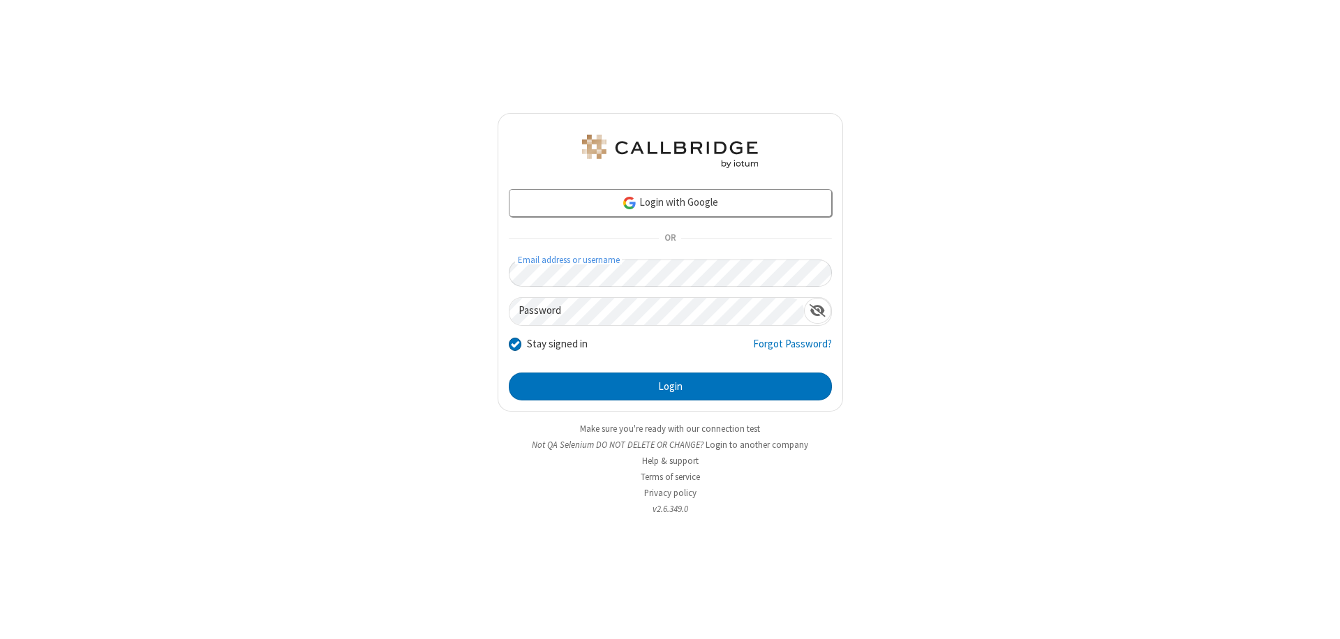 This screenshot has height=639, width=1340. What do you see at coordinates (557, 344) in the screenshot?
I see `label: Stay signed in` at bounding box center [557, 344].